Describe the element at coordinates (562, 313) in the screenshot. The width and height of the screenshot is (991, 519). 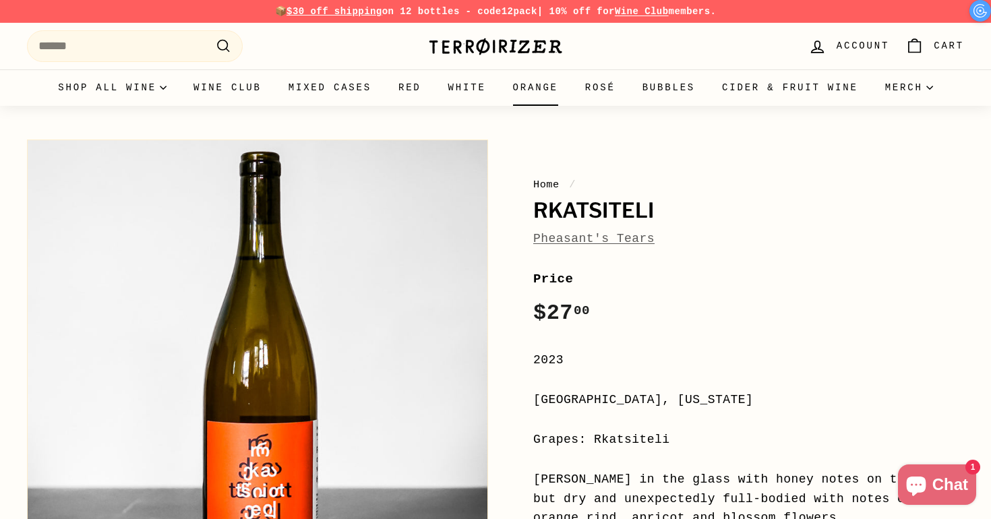
I see `span: $27` at that location.